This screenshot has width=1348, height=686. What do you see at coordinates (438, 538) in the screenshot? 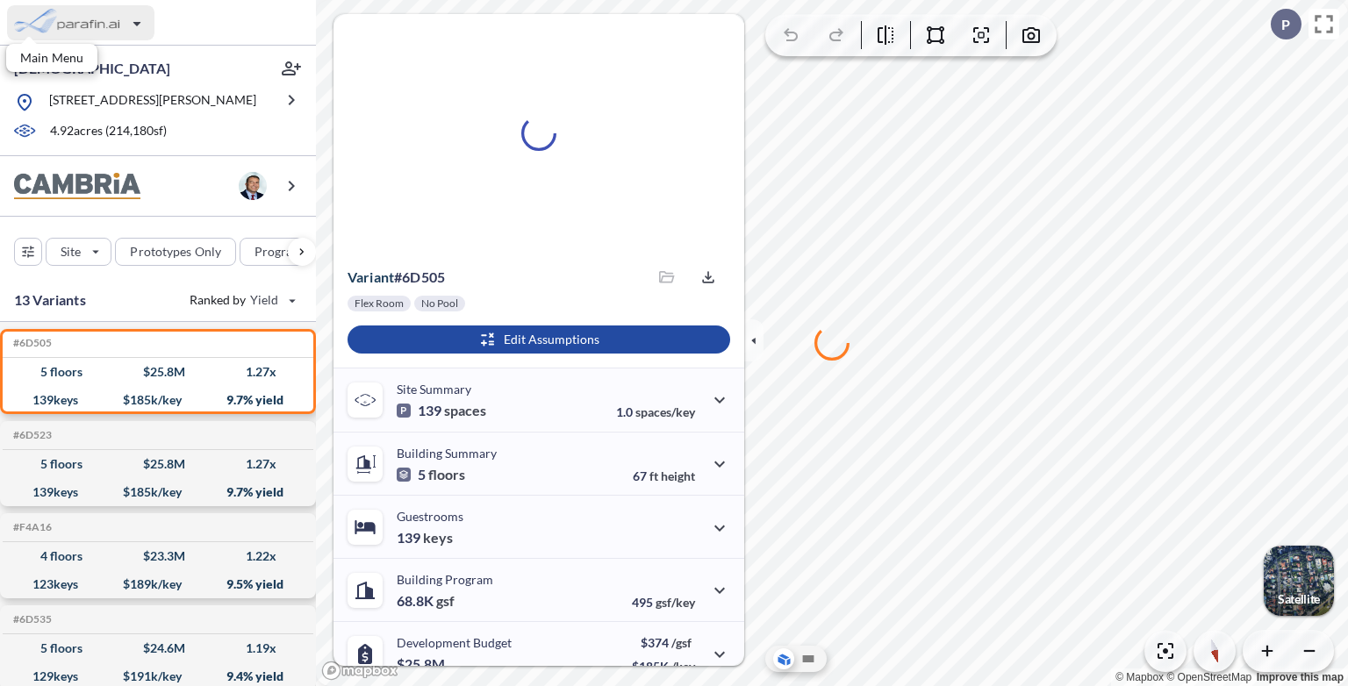
I see `span: keys` at bounding box center [438, 538].